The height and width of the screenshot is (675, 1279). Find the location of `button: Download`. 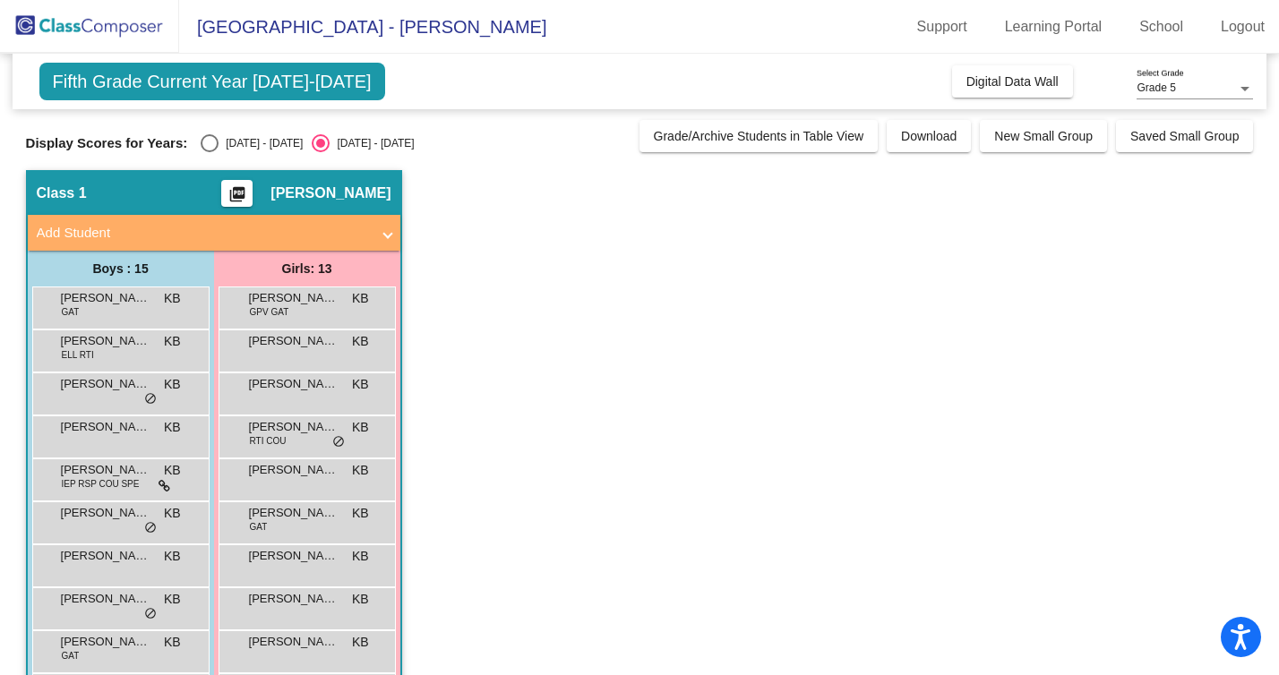

button: Download is located at coordinates (929, 136).